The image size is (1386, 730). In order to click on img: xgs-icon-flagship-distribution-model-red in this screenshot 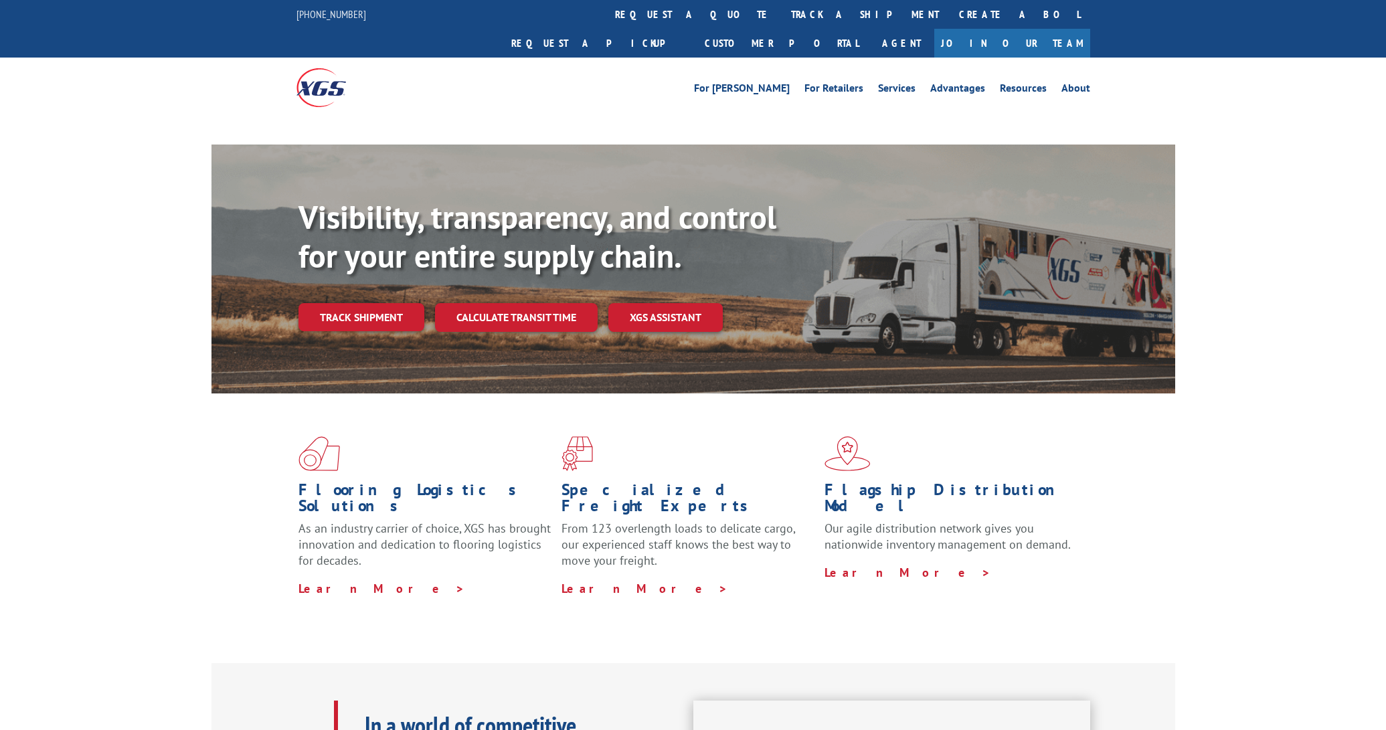, I will do `click(847, 454)`.